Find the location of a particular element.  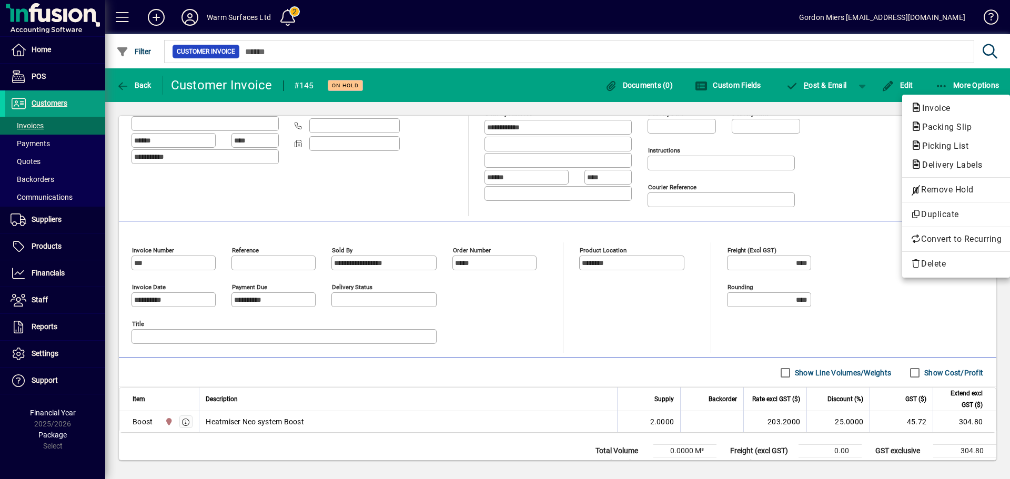

span: Remove Hold is located at coordinates (956, 190).